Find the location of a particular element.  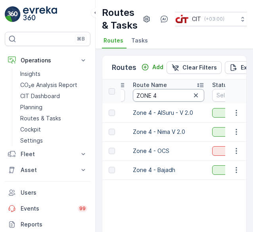

p: Add is located at coordinates (158, 67).